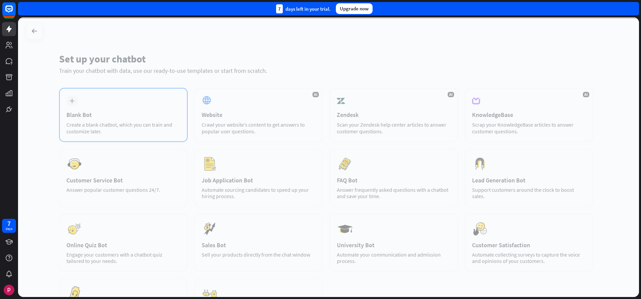 Image resolution: width=641 pixels, height=299 pixels. I want to click on div: Upgrade now, so click(354, 9).